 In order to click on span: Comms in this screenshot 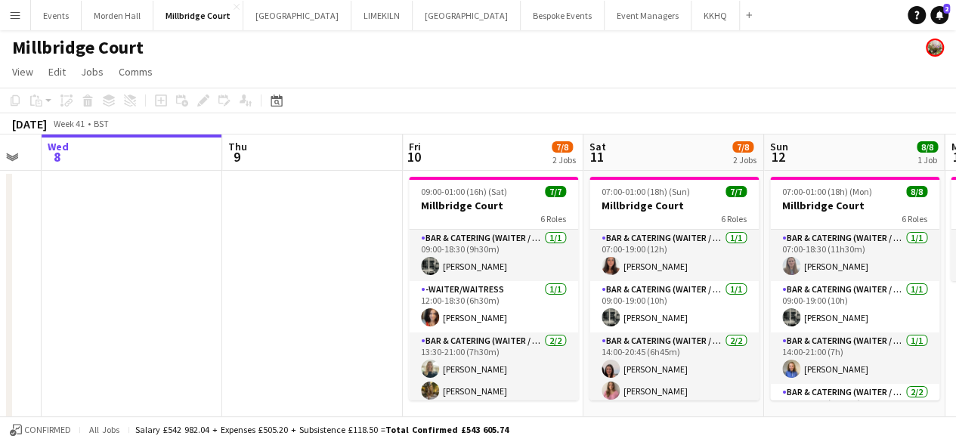, I will do `click(135, 72)`.